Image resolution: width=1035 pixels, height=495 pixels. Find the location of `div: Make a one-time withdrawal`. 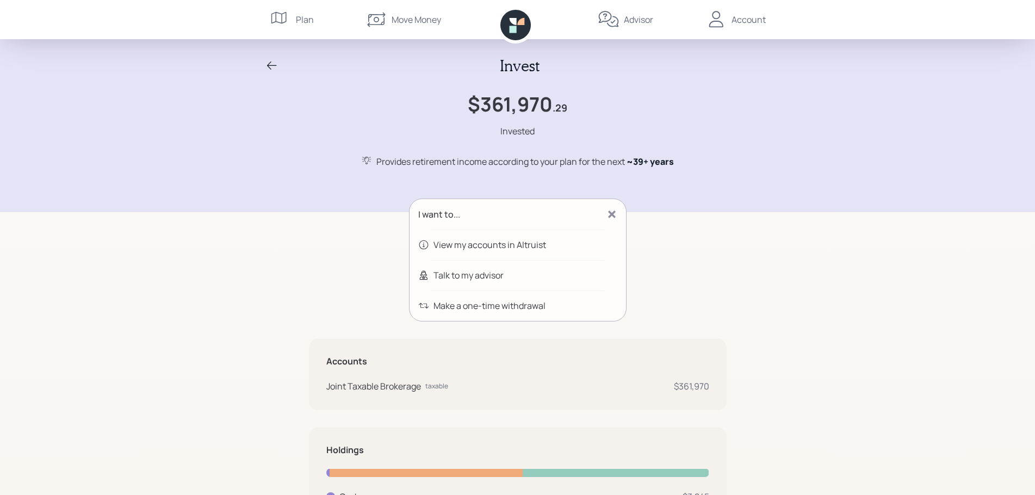

div: Make a one-time withdrawal is located at coordinates (490, 306).